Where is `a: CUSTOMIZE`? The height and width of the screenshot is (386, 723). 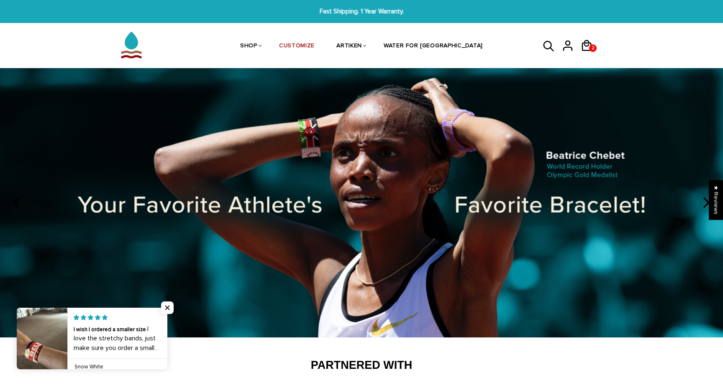 a: CUSTOMIZE is located at coordinates (297, 46).